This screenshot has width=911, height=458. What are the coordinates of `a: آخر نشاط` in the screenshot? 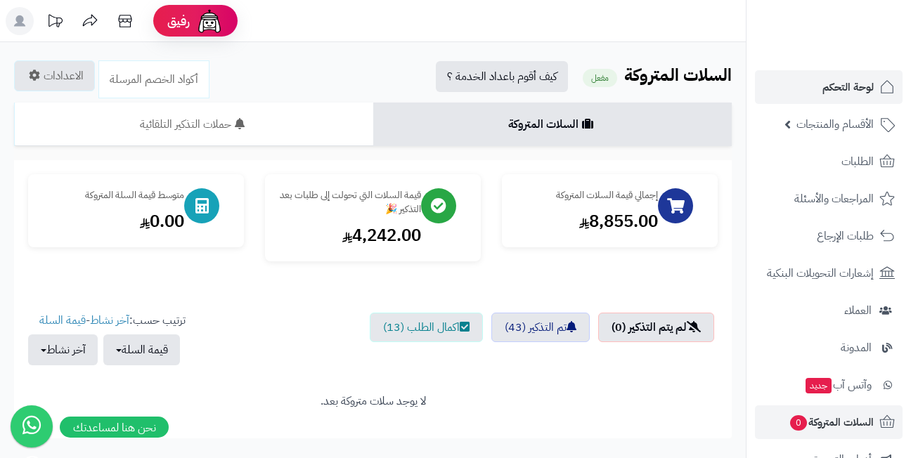 It's located at (110, 321).